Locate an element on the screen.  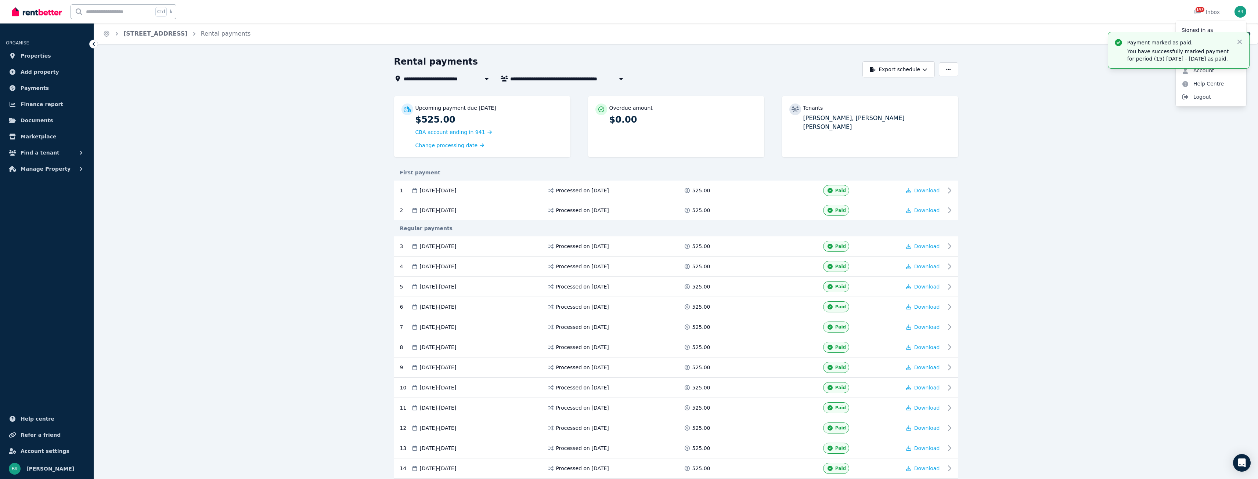
div: 13 is located at coordinates (405, 448).